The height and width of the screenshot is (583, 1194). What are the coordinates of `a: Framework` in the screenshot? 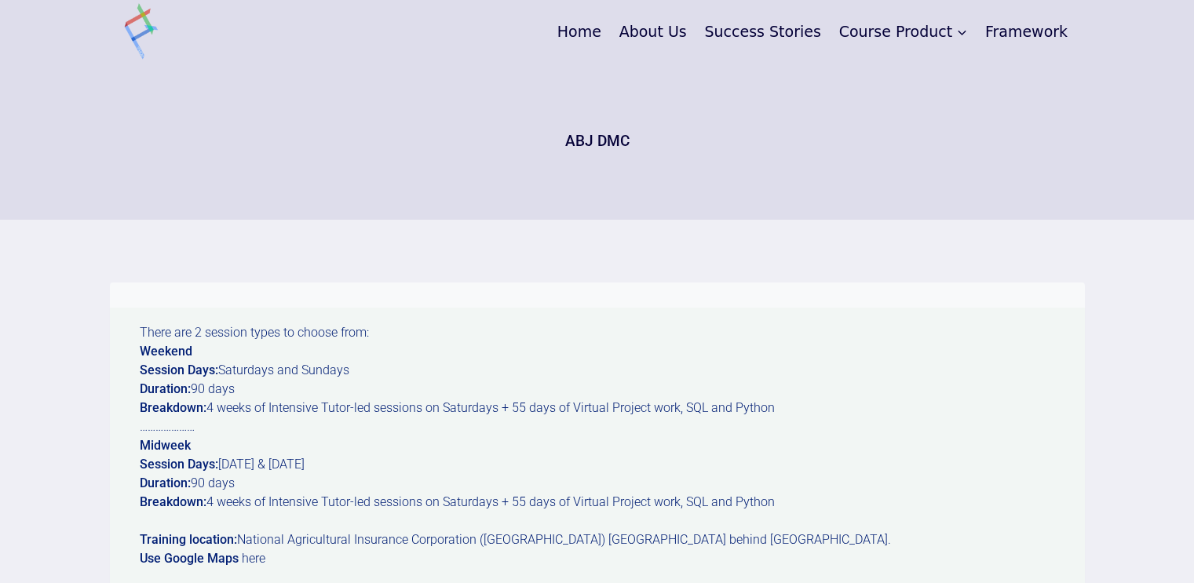 It's located at (1027, 31).